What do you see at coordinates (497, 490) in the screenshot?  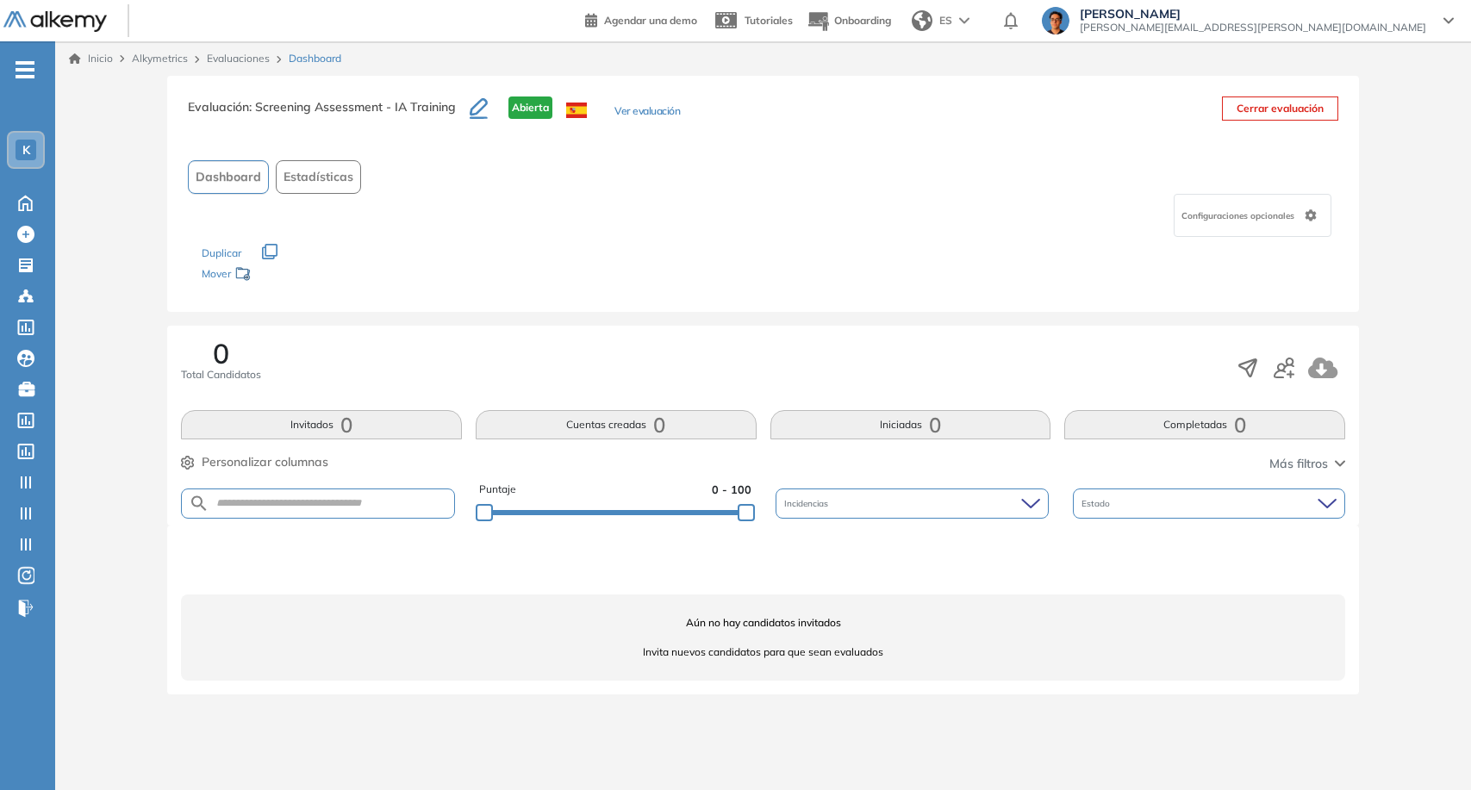 I see `span: Puntaje` at bounding box center [497, 490].